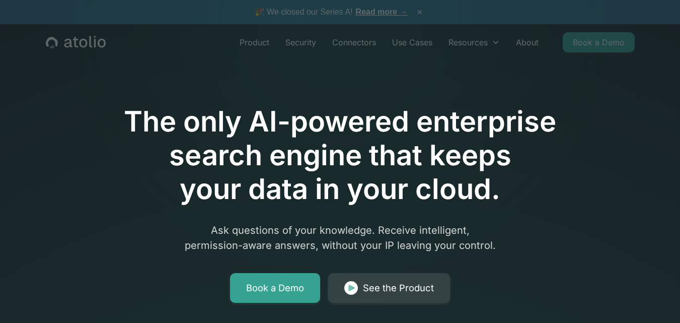 The height and width of the screenshot is (323, 680). I want to click on a: Connectors, so click(354, 42).